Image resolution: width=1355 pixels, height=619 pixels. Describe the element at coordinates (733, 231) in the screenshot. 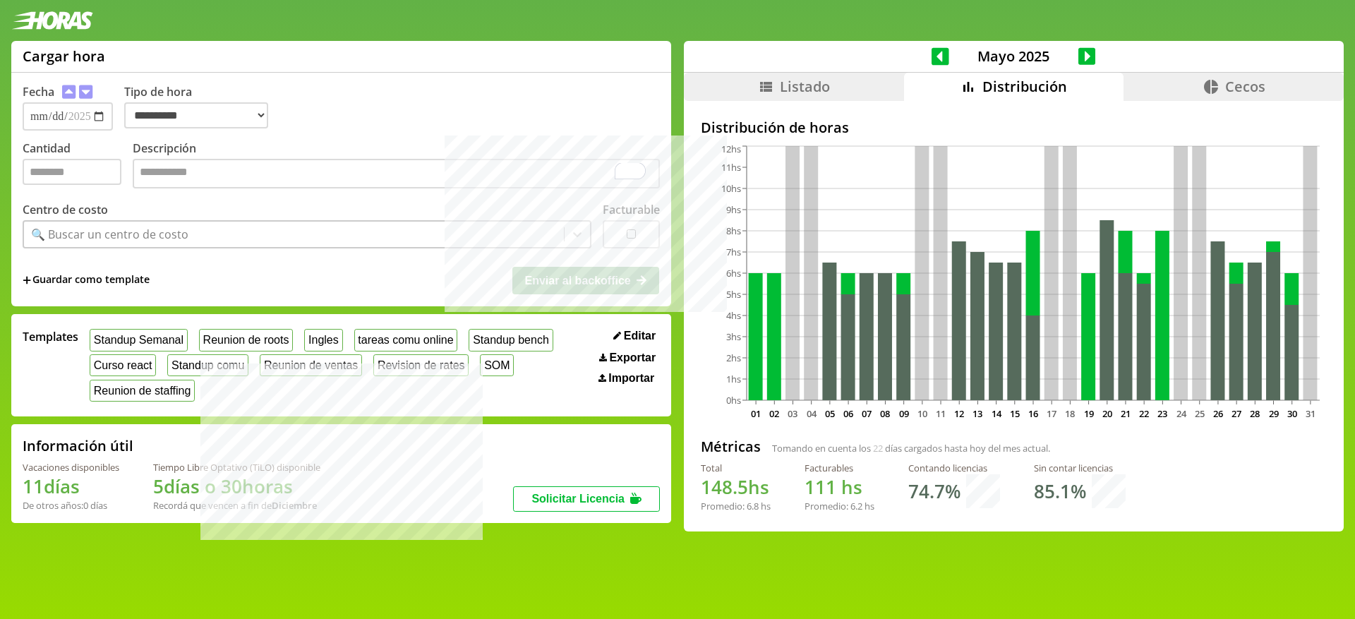

I see `tspan: 8hs` at that location.